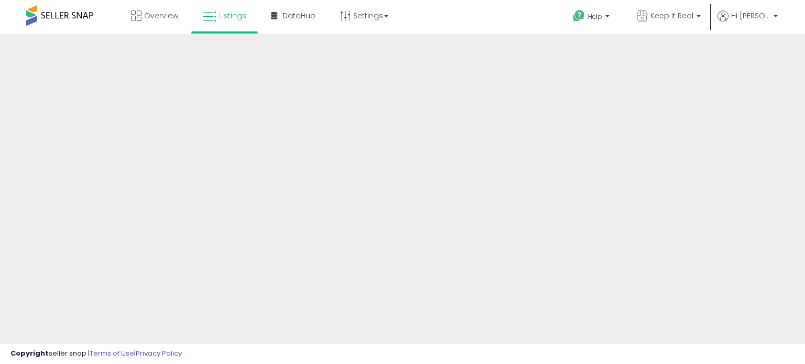  I want to click on span: Overview, so click(161, 16).